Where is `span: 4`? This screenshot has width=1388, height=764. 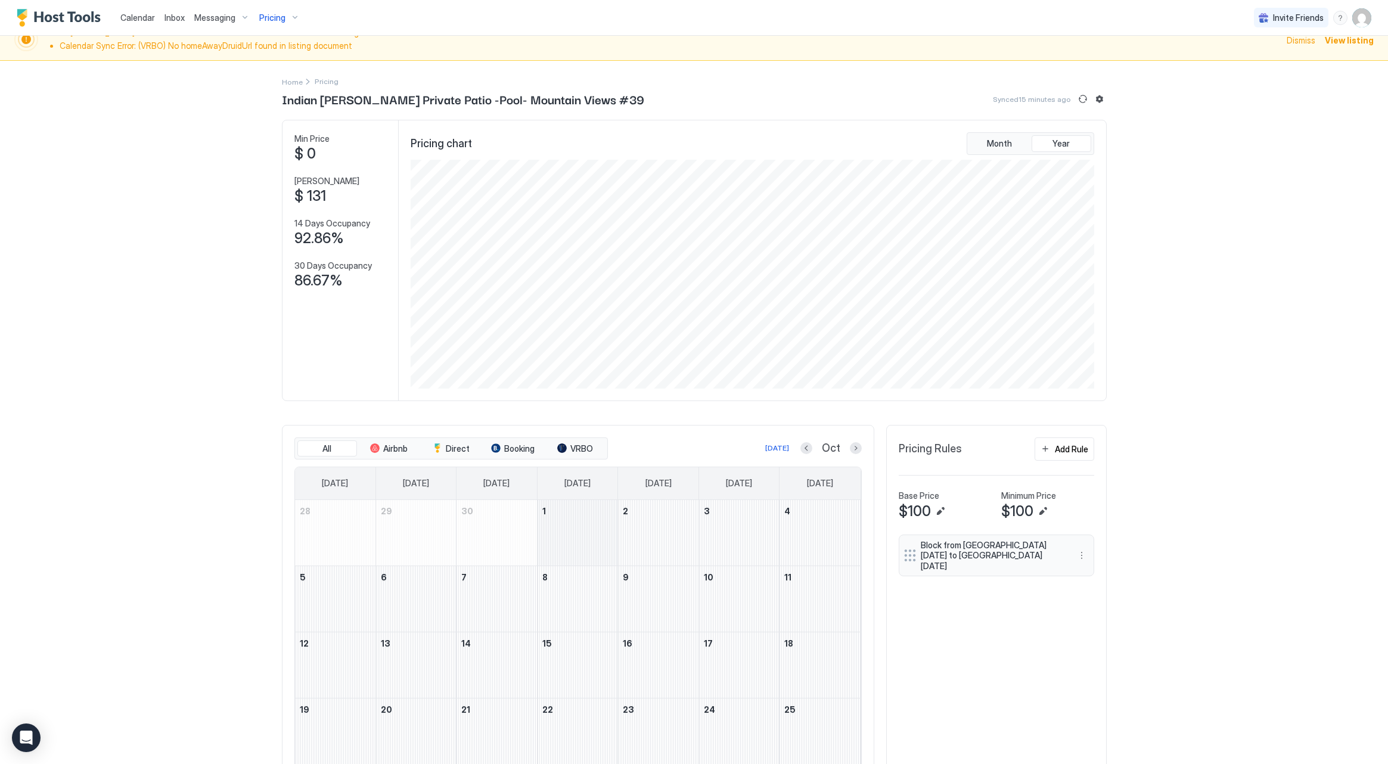
span: 4 is located at coordinates (787, 511).